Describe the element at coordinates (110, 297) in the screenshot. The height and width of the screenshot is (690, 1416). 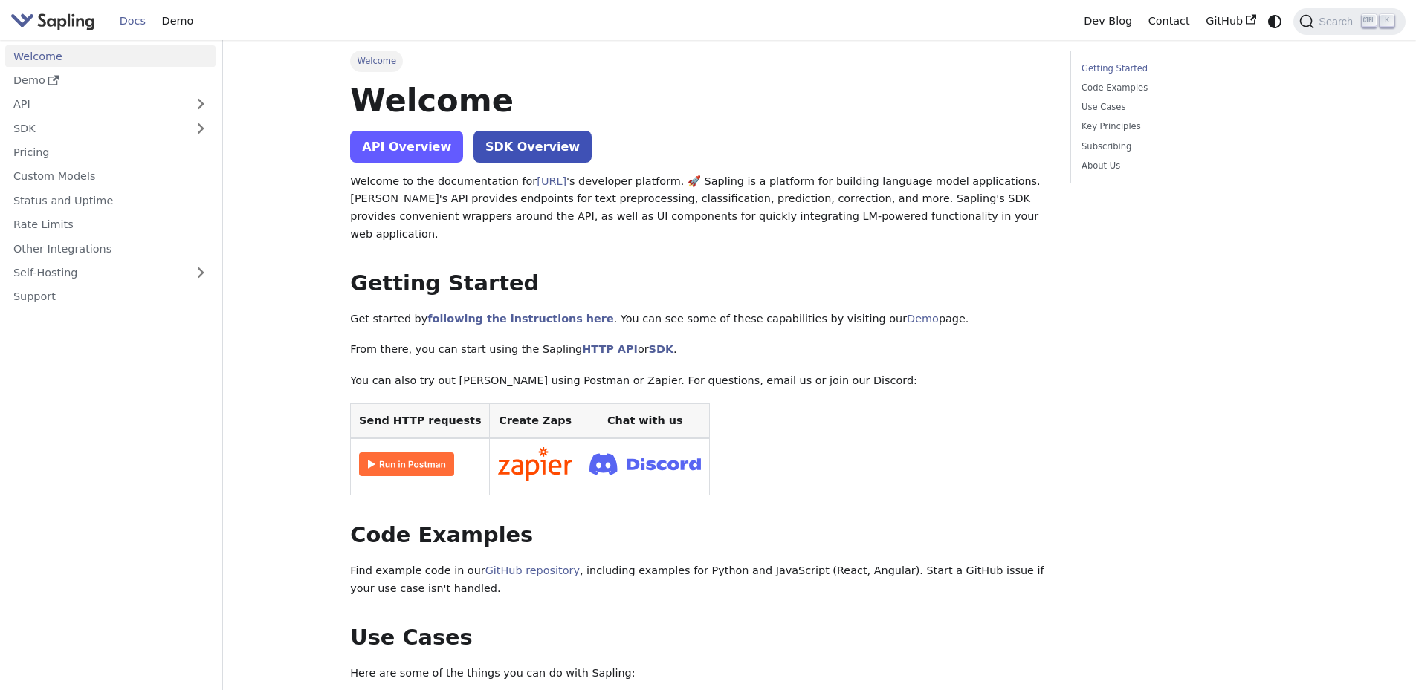
I see `a: Support` at that location.